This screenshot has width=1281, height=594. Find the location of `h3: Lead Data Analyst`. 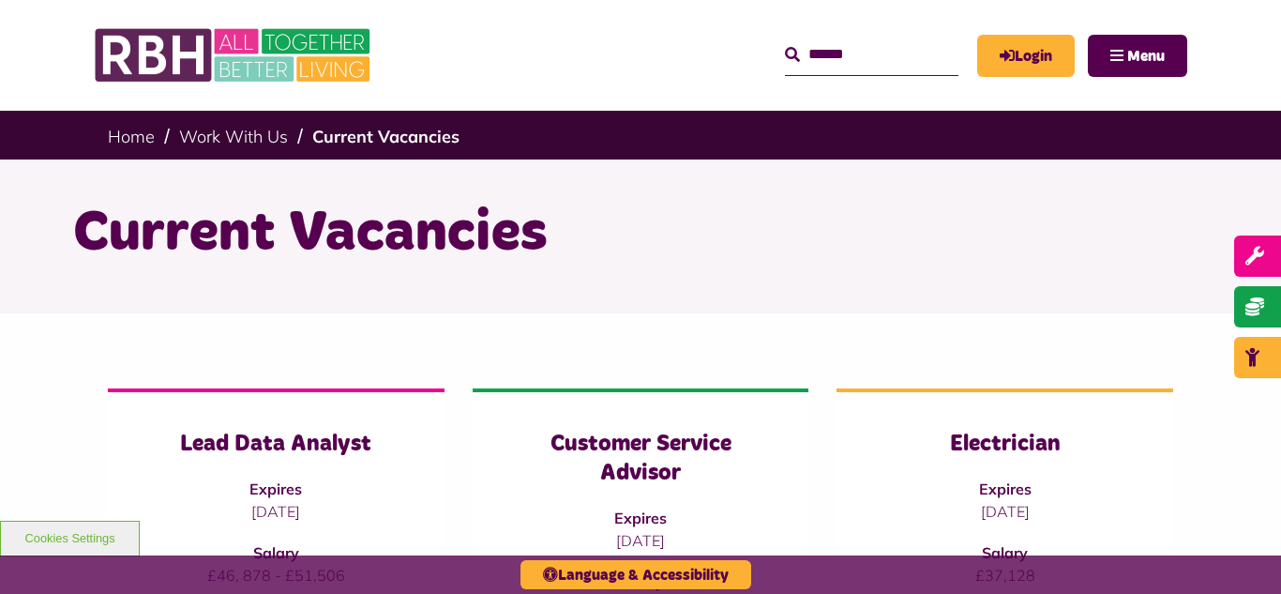

h3: Lead Data Analyst is located at coordinates (276, 444).